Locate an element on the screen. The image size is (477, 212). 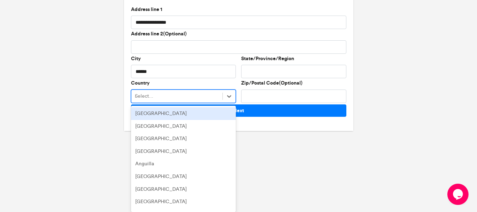
label: State/Province/Region is located at coordinates (268, 59).